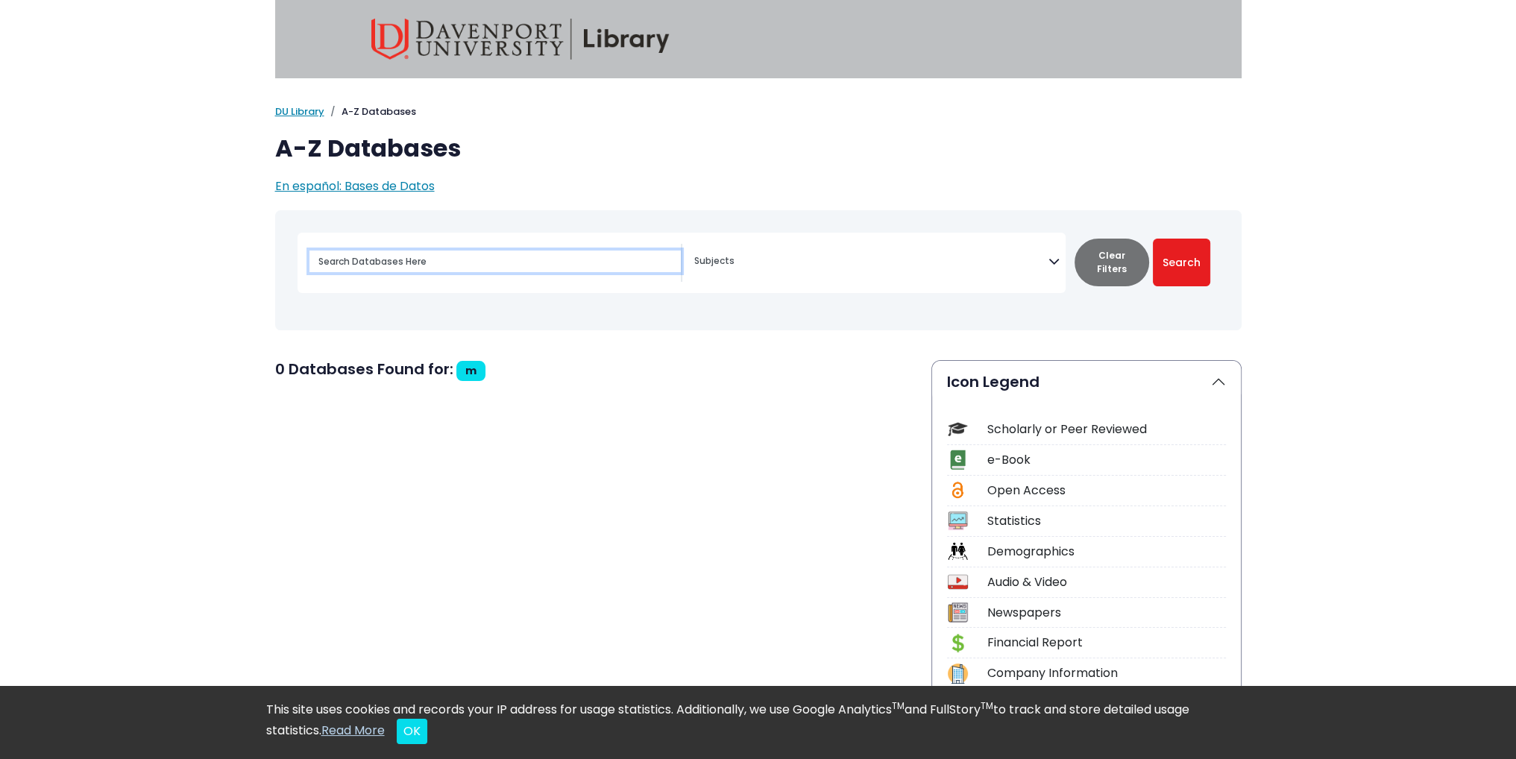 The width and height of the screenshot is (1516, 759). I want to click on li: A-Z Databases, so click(370, 112).